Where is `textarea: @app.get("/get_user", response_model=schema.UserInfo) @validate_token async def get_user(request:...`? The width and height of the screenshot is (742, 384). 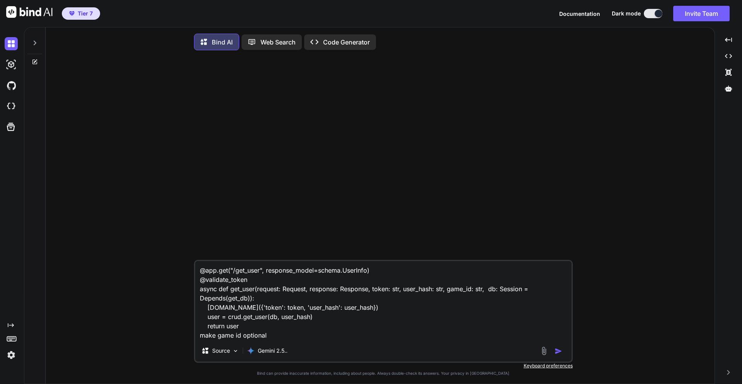
textarea: @app.get("/get_user", response_model=schema.UserInfo) @validate_token async def get_user(request:... is located at coordinates (384, 300).